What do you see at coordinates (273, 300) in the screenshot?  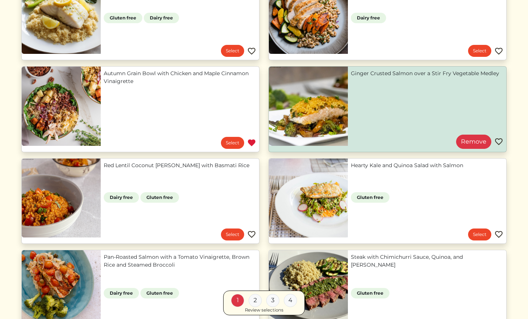 I see `div: 3` at bounding box center [273, 300].